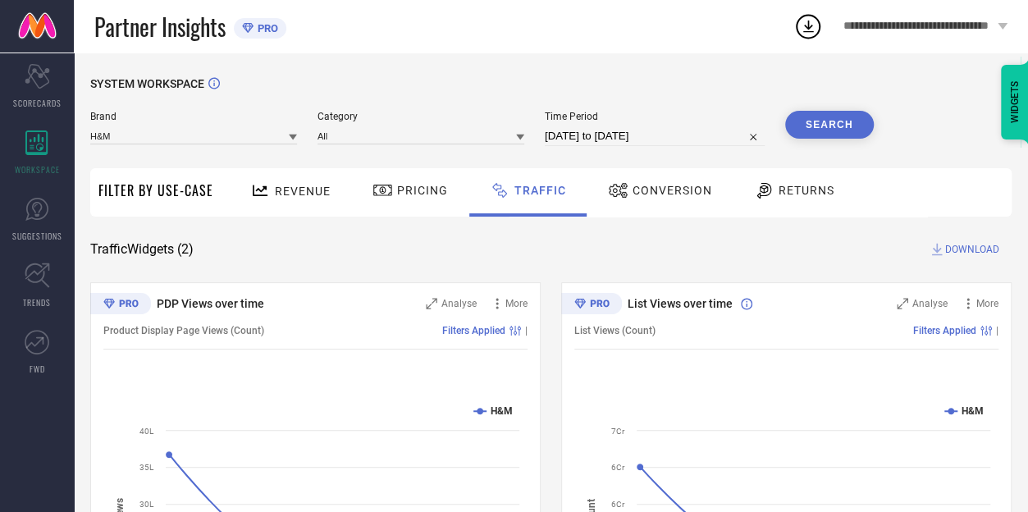 Image resolution: width=1028 pixels, height=512 pixels. Describe the element at coordinates (147, 84) in the screenshot. I see `span: SYSTEM WORKSPACE` at that location.